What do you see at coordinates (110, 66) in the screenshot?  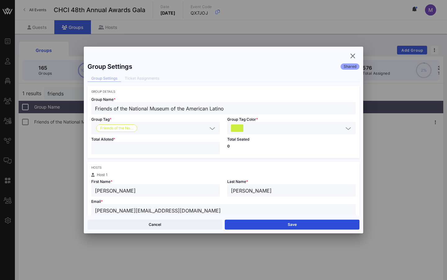 I see `div: Group Settings` at bounding box center [110, 66].